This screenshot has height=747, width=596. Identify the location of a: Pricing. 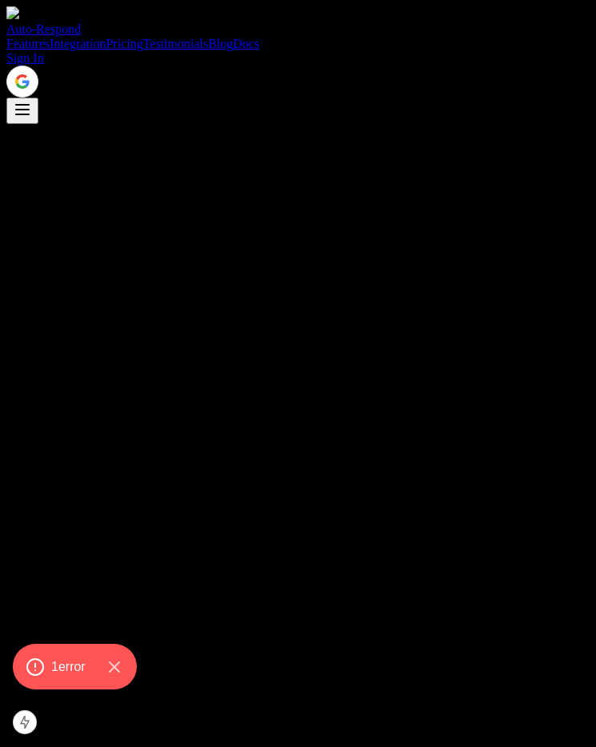
(124, 43).